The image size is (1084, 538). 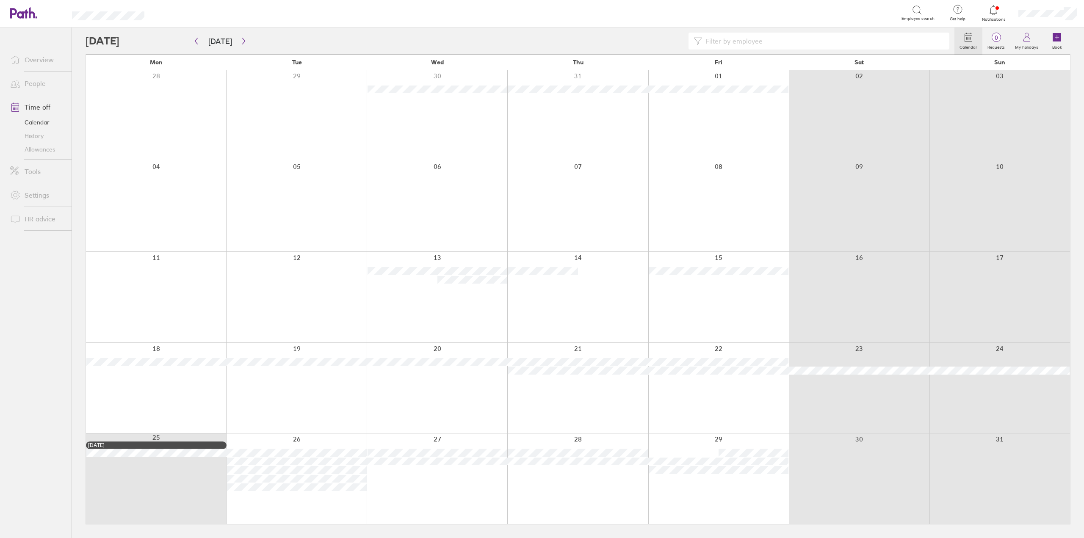 I want to click on a: Notifications, so click(x=993, y=13).